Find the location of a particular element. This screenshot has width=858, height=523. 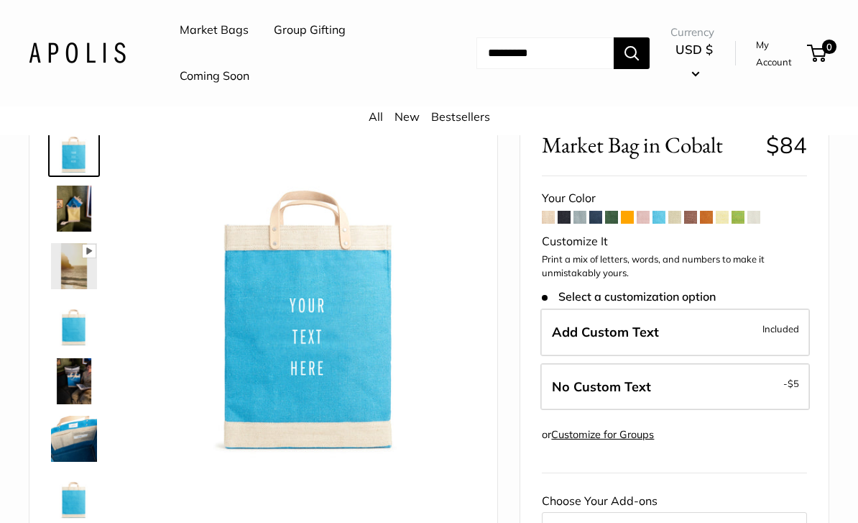

p: Print a mix of letters, words, and numbers to make it unmistakably yours. is located at coordinates (674, 266).